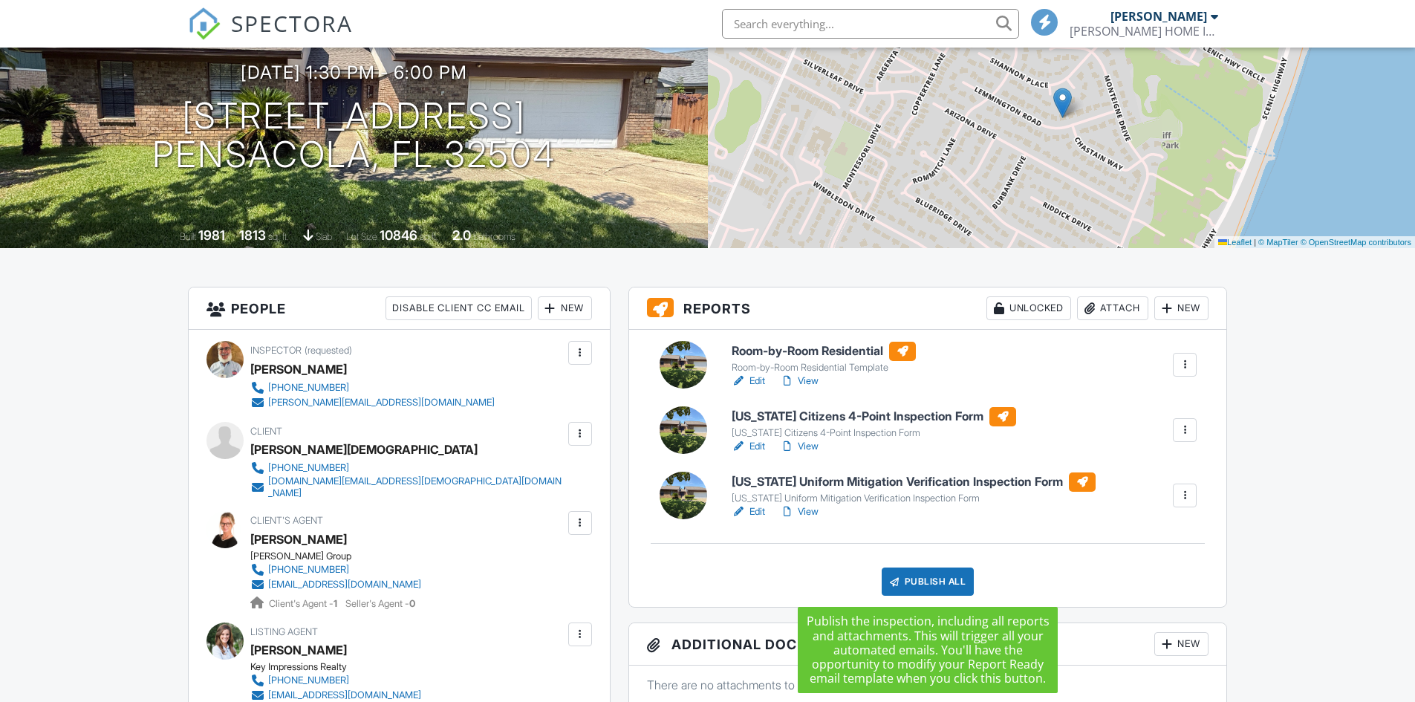 The width and height of the screenshot is (1415, 702). What do you see at coordinates (188, 236) in the screenshot?
I see `span: Built` at bounding box center [188, 236].